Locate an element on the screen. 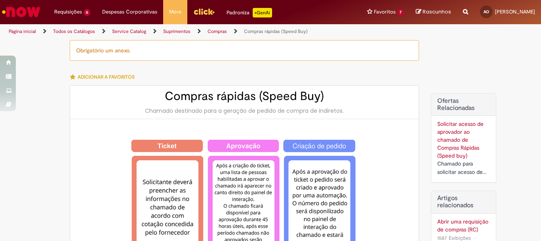 This screenshot has width=541, height=241. span: Requisições is located at coordinates (68, 12).